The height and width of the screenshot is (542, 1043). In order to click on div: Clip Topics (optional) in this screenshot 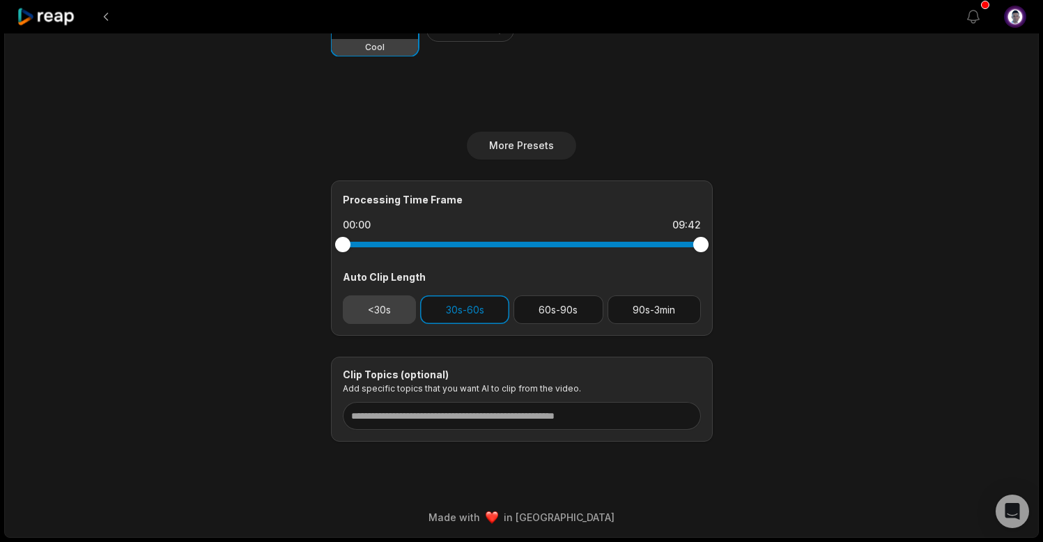, I will do `click(522, 375)`.